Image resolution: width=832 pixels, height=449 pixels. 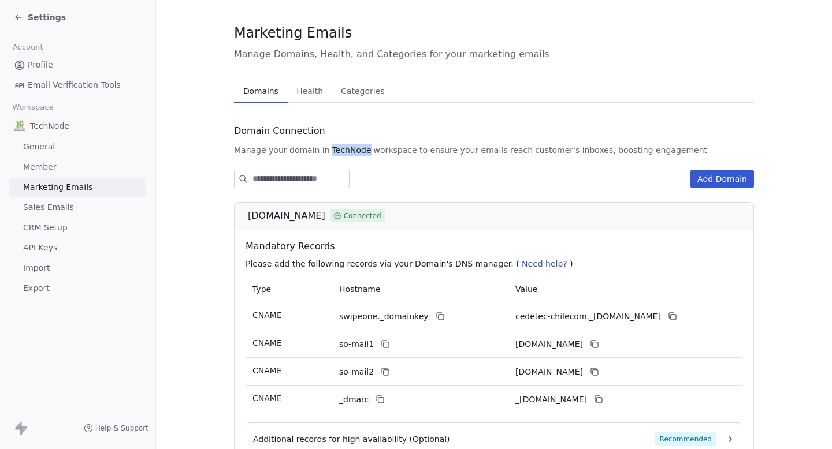 What do you see at coordinates (621, 150) in the screenshot?
I see `span: customer's inboxes, boosting engagement` at bounding box center [621, 150].